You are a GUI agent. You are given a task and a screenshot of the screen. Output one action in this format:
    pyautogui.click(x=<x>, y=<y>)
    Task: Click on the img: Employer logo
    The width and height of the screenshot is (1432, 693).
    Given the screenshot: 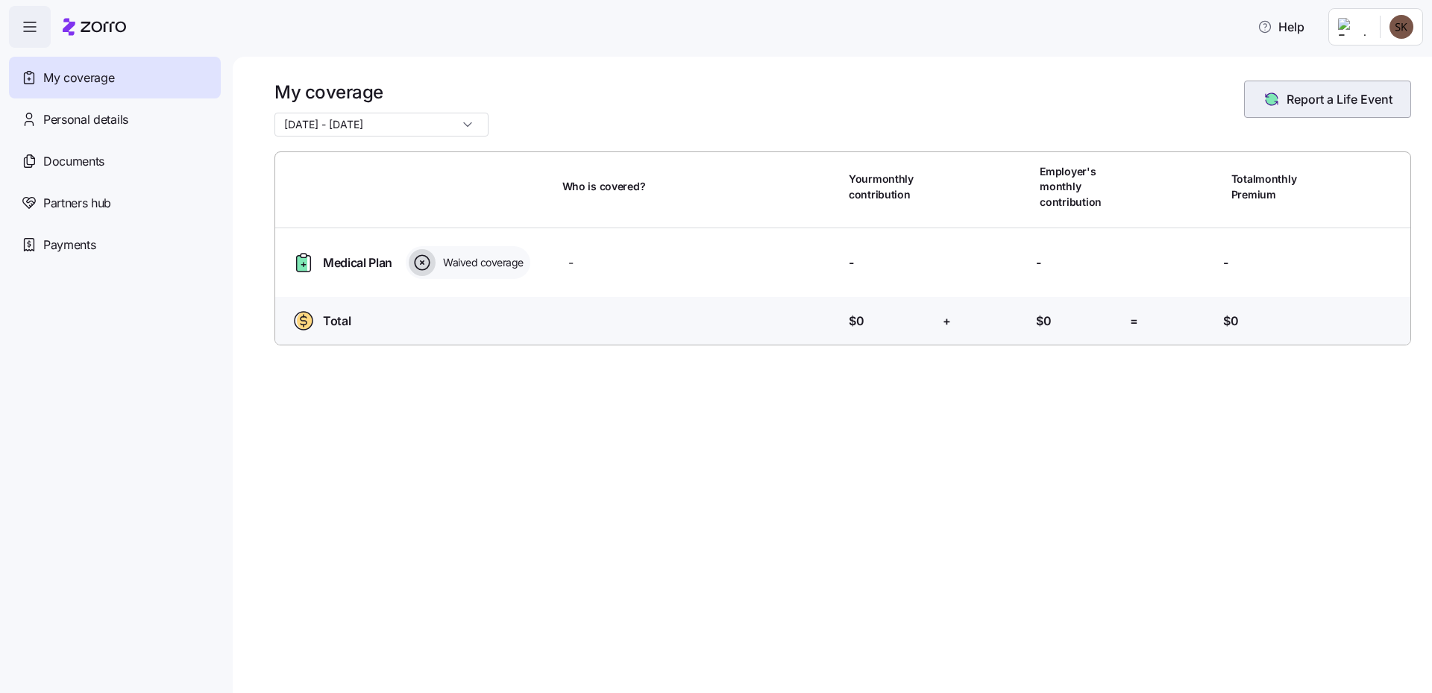 What is the action you would take?
    pyautogui.click(x=1353, y=27)
    